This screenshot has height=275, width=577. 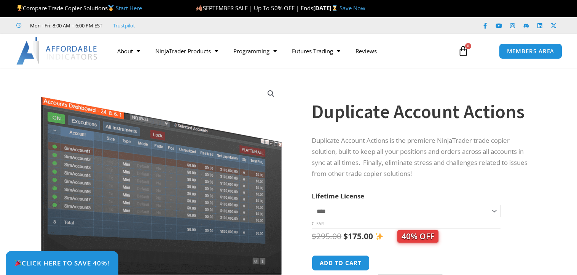 I want to click on label: Lifetime License, so click(x=338, y=196).